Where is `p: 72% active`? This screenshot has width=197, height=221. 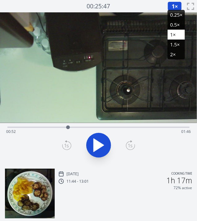 p: 72% active is located at coordinates (183, 188).